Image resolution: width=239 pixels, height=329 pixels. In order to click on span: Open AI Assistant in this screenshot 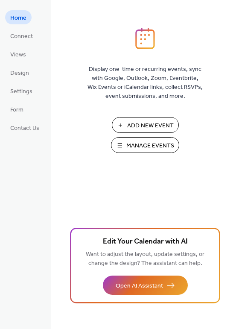, I will do `click(139, 286)`.